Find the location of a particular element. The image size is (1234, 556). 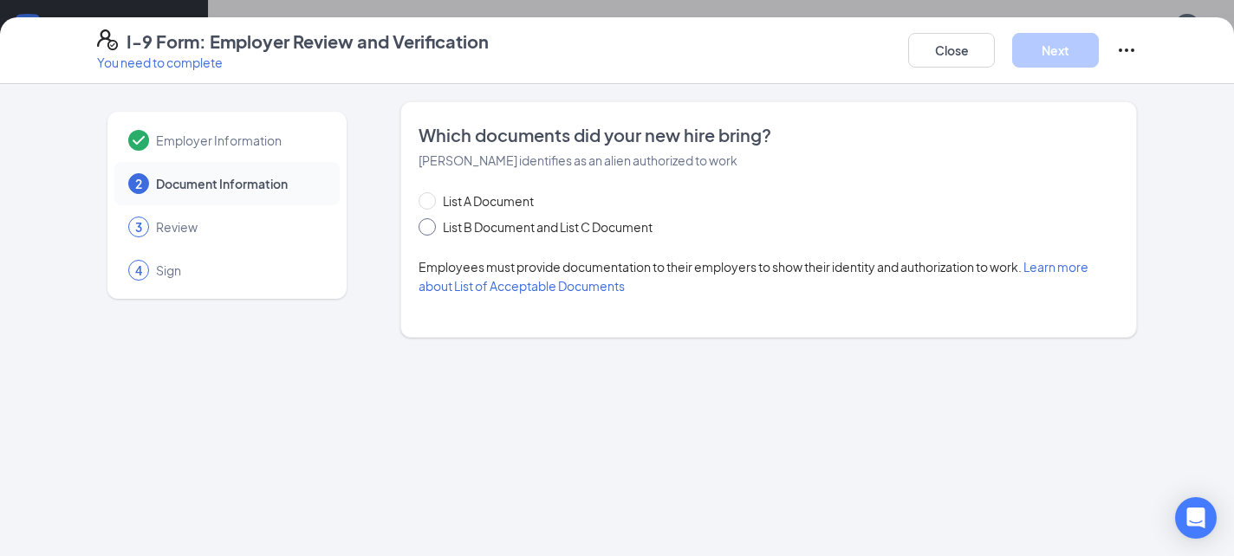

span: Document Information is located at coordinates (239, 184).